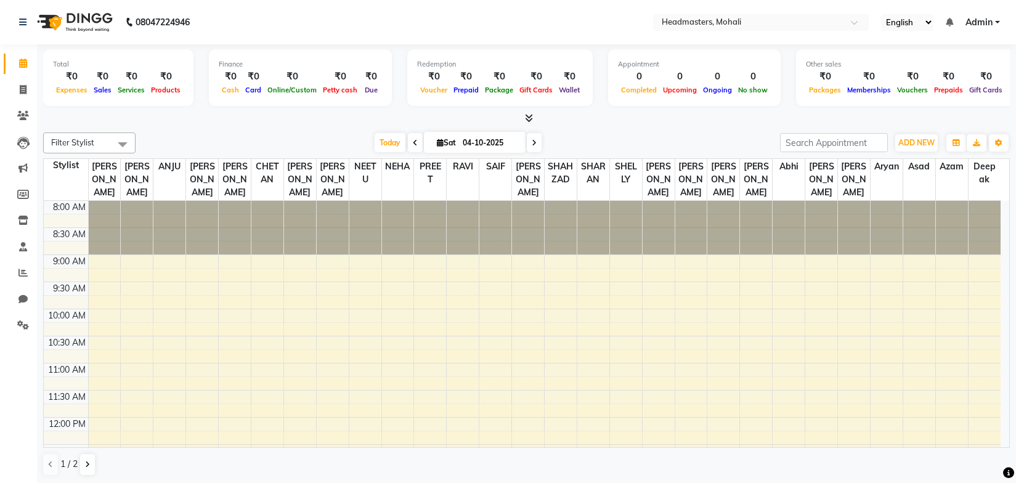 Image resolution: width=1016 pixels, height=483 pixels. I want to click on span: Expenses, so click(71, 90).